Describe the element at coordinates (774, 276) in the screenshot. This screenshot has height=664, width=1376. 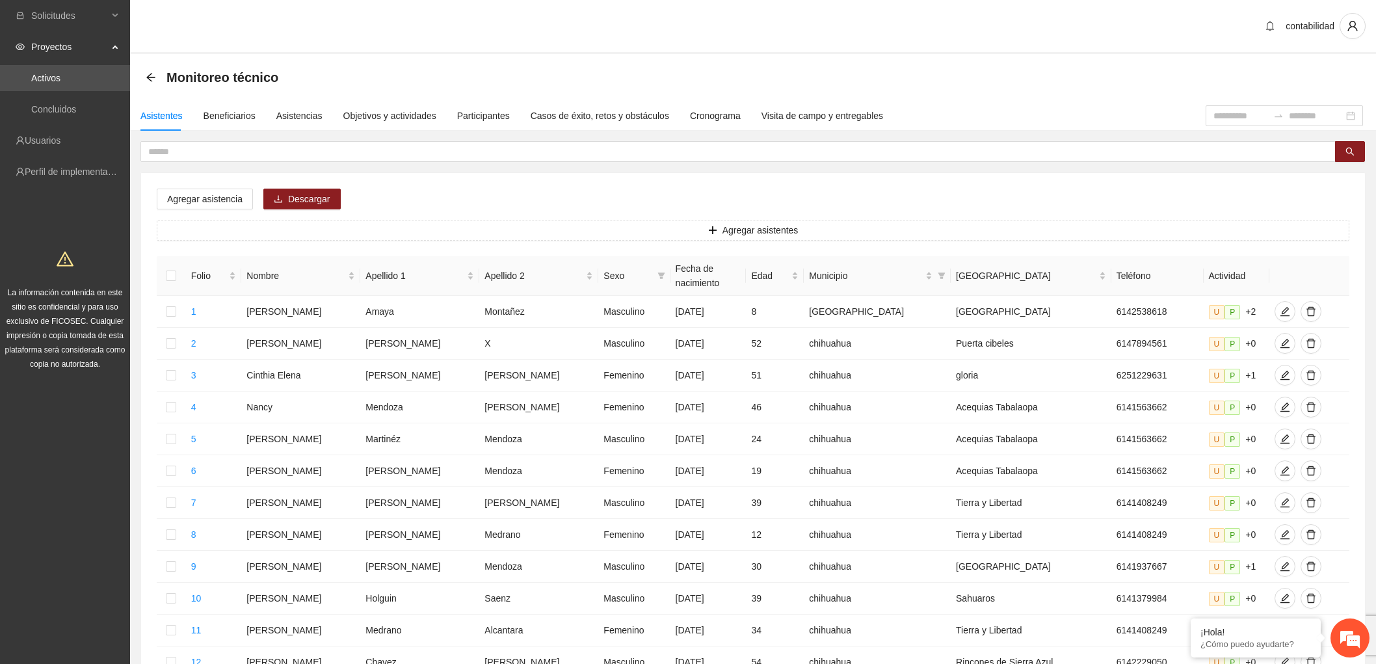
I see `th: Edad` at that location.